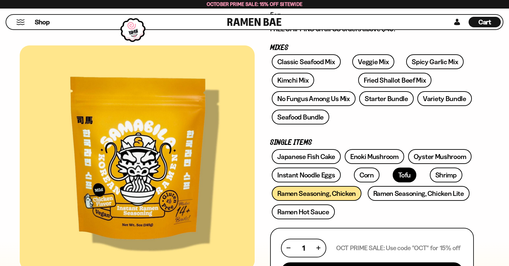 This screenshot has height=266, width=509. Describe the element at coordinates (293, 80) in the screenshot. I see `a: Kimchi Mix` at that location.